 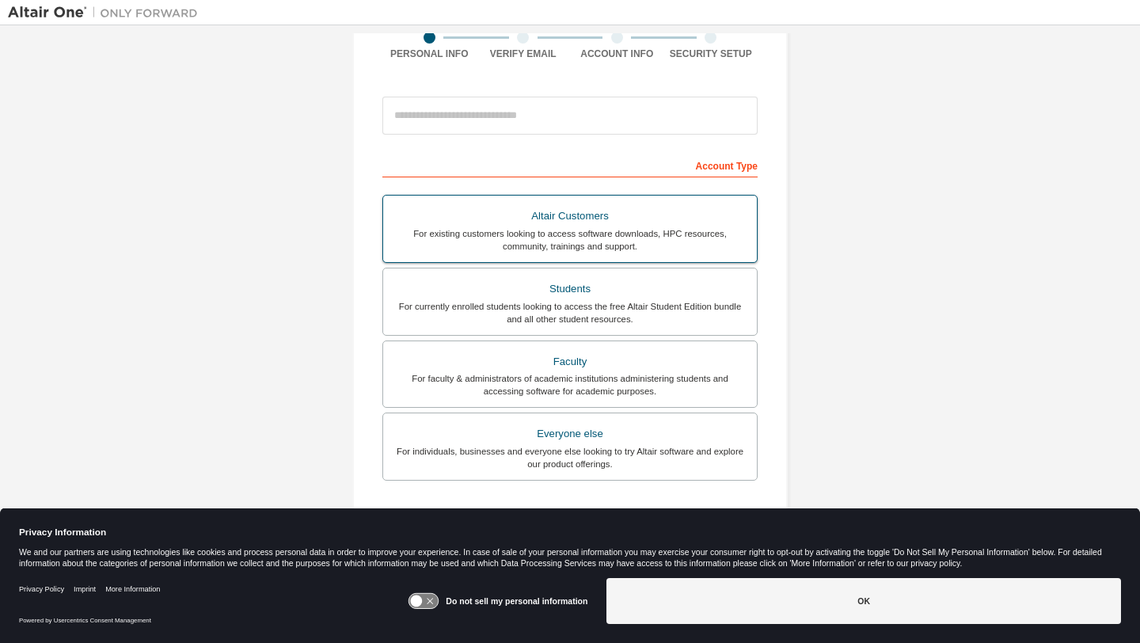 What do you see at coordinates (570, 289) in the screenshot?
I see `div: Students` at bounding box center [570, 289].